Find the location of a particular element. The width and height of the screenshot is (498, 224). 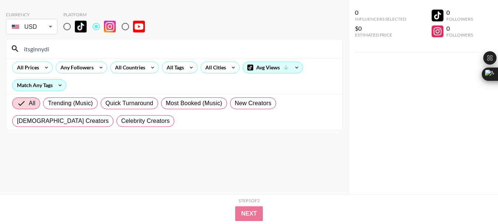

span: Quick Turnaround is located at coordinates (129, 103).